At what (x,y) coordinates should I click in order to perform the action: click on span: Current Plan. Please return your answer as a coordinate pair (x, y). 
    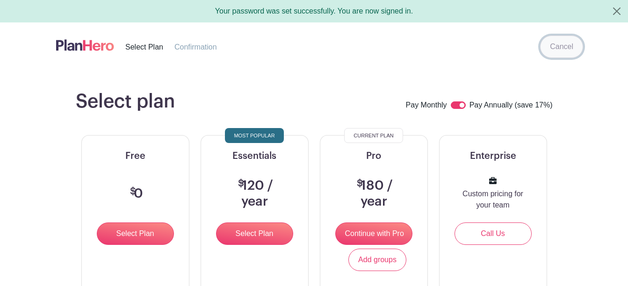
    Looking at the image, I should click on (373, 136).